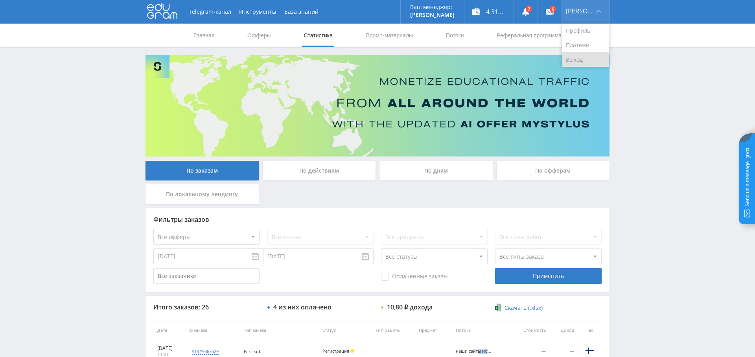  I want to click on th: Тип работы, so click(393, 330).